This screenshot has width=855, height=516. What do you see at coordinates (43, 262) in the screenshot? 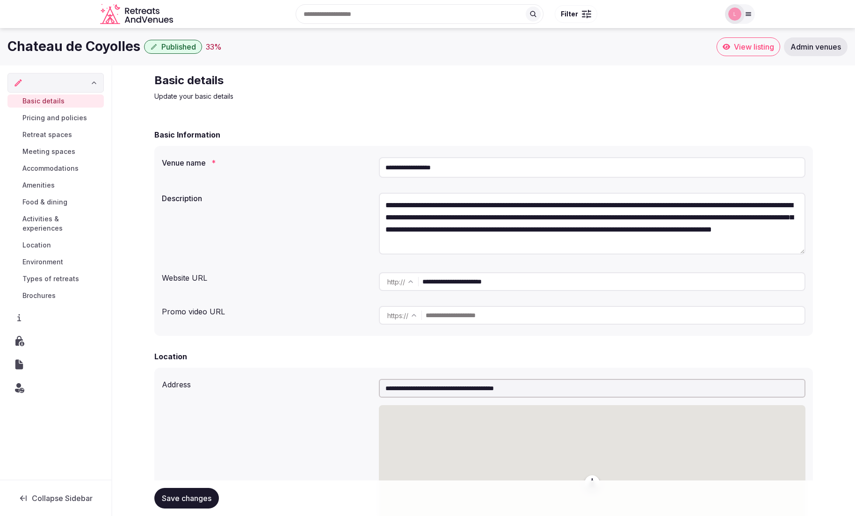
I see `span: Environment` at bounding box center [43, 262].